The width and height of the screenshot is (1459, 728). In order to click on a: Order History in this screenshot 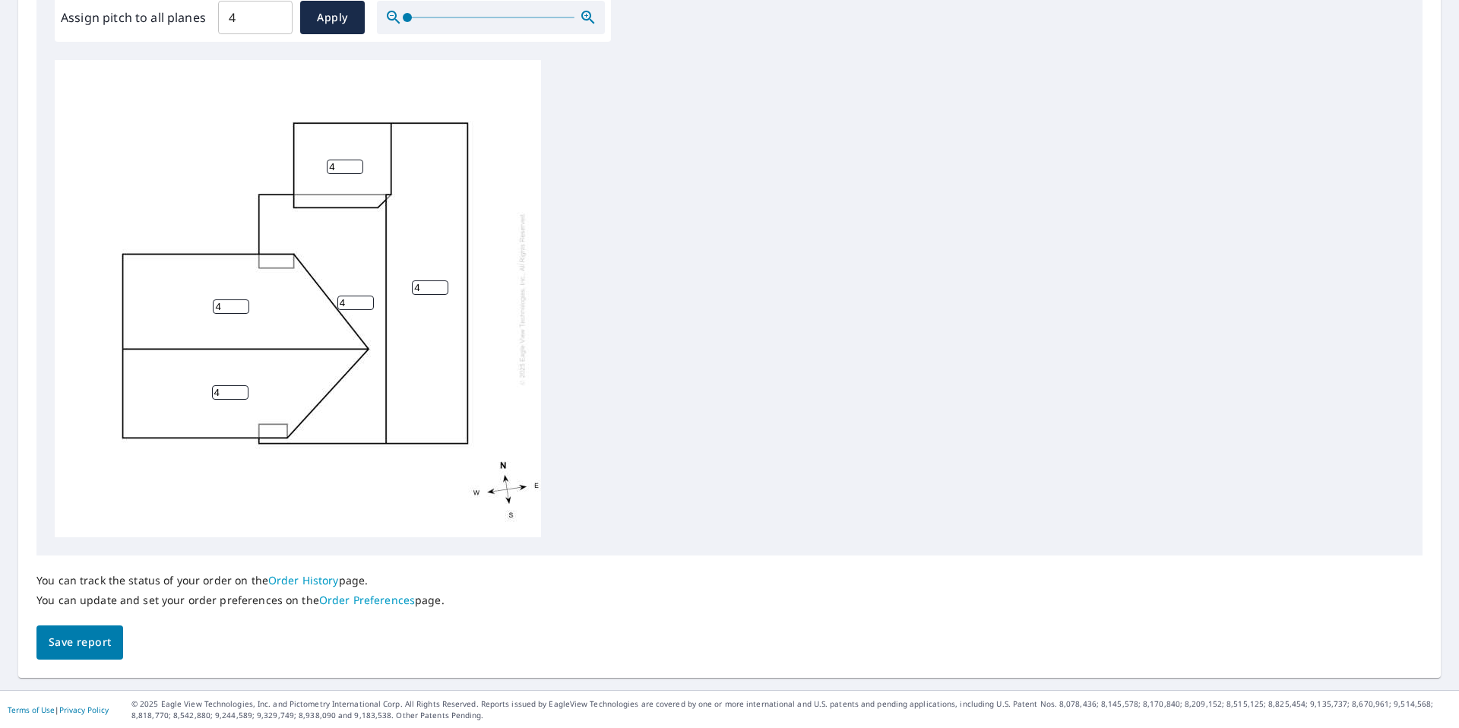, I will do `click(303, 580)`.